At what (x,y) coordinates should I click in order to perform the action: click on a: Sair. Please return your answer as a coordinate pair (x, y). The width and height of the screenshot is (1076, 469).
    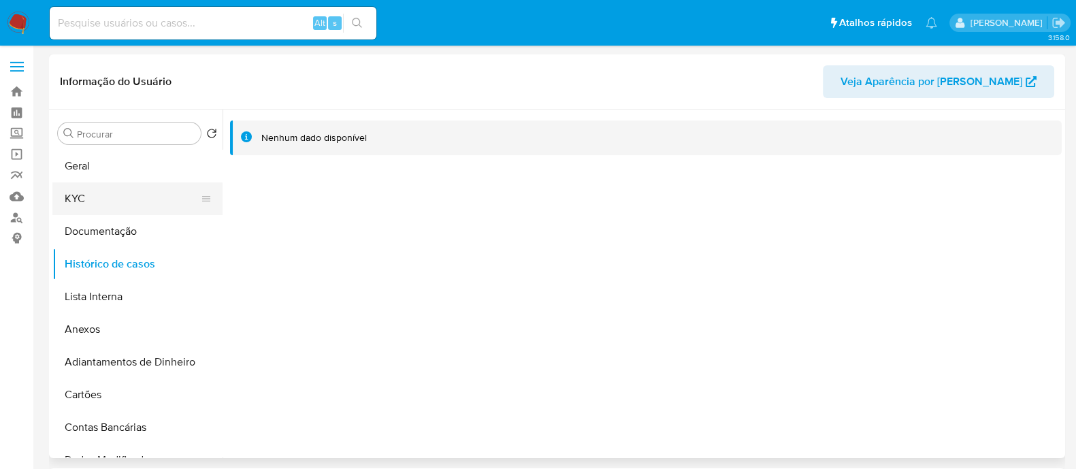
    Looking at the image, I should click on (1059, 22).